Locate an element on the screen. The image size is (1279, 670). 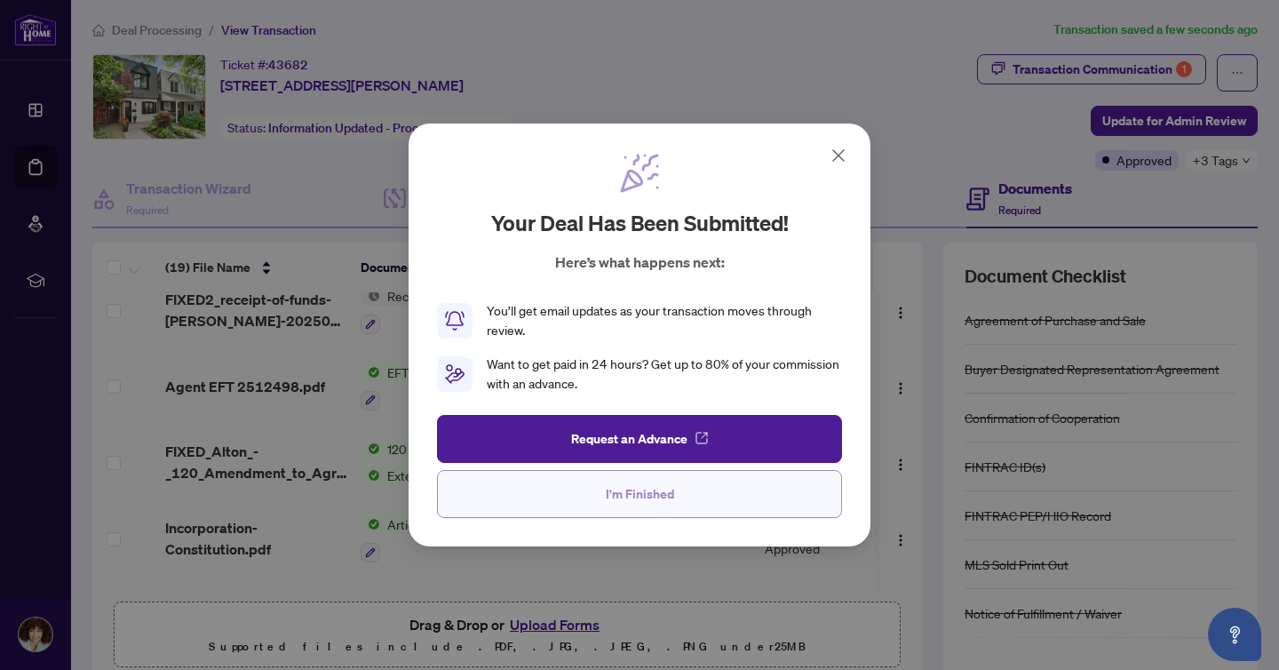
button: Request an Advance is located at coordinates (639, 439).